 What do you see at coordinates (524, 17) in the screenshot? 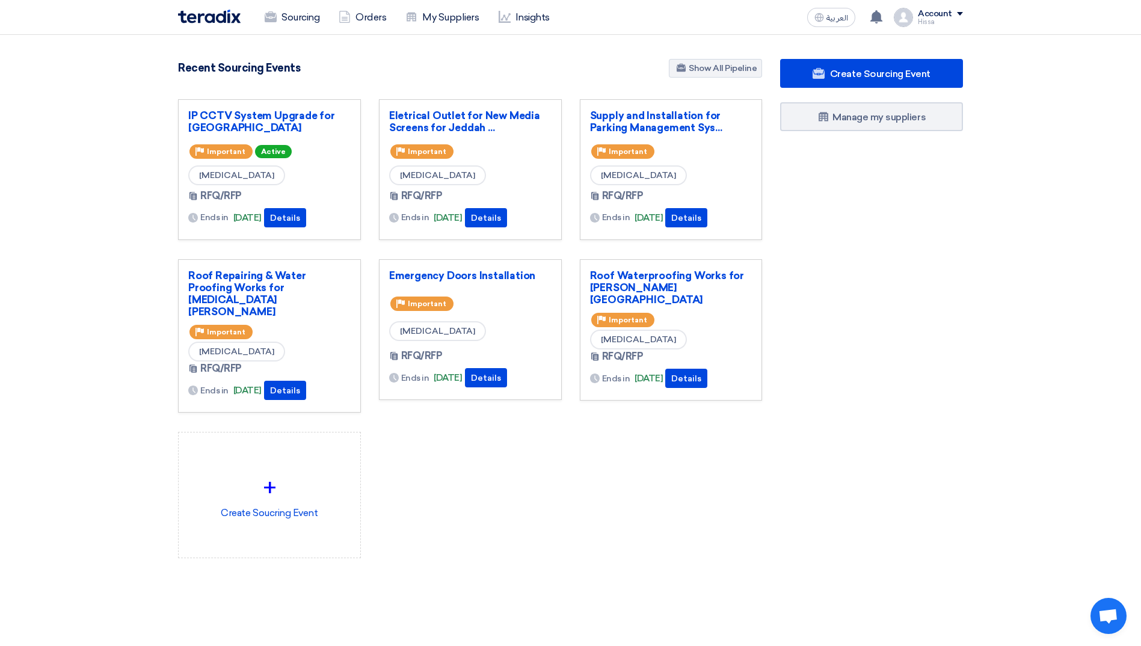
I see `a: Insights` at bounding box center [524, 17].